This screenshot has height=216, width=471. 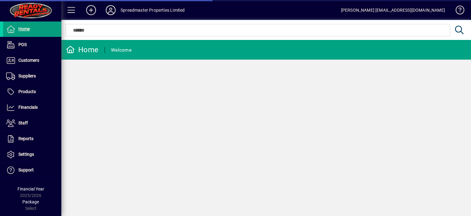 I want to click on a: Products, so click(x=32, y=92).